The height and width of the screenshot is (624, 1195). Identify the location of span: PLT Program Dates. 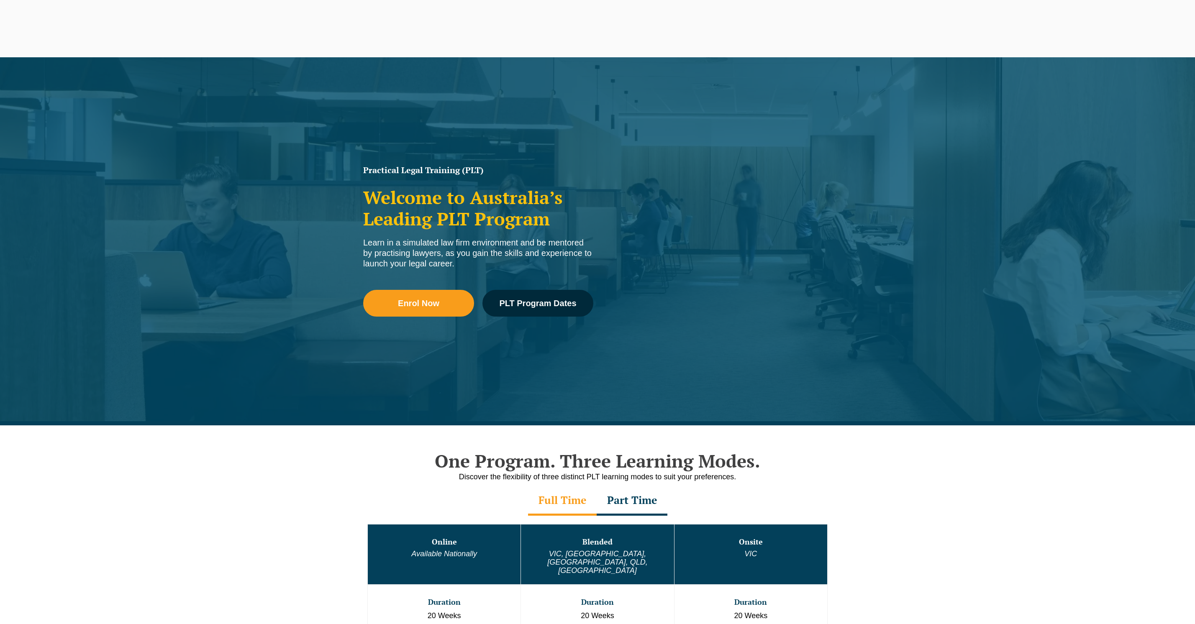
(538, 303).